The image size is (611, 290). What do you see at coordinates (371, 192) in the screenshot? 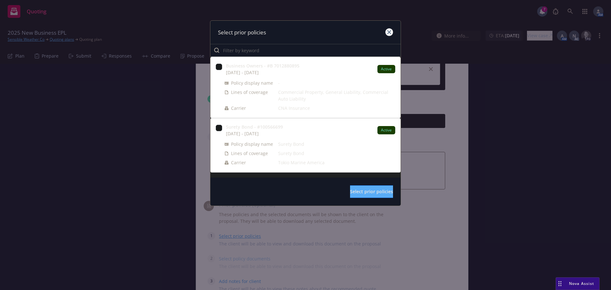
I see `button: Select prior policies` at bounding box center [371, 192].